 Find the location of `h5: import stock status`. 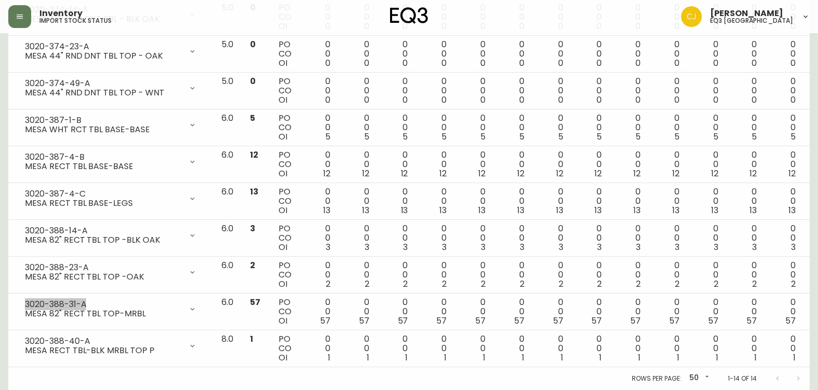

h5: import stock status is located at coordinates (75, 21).